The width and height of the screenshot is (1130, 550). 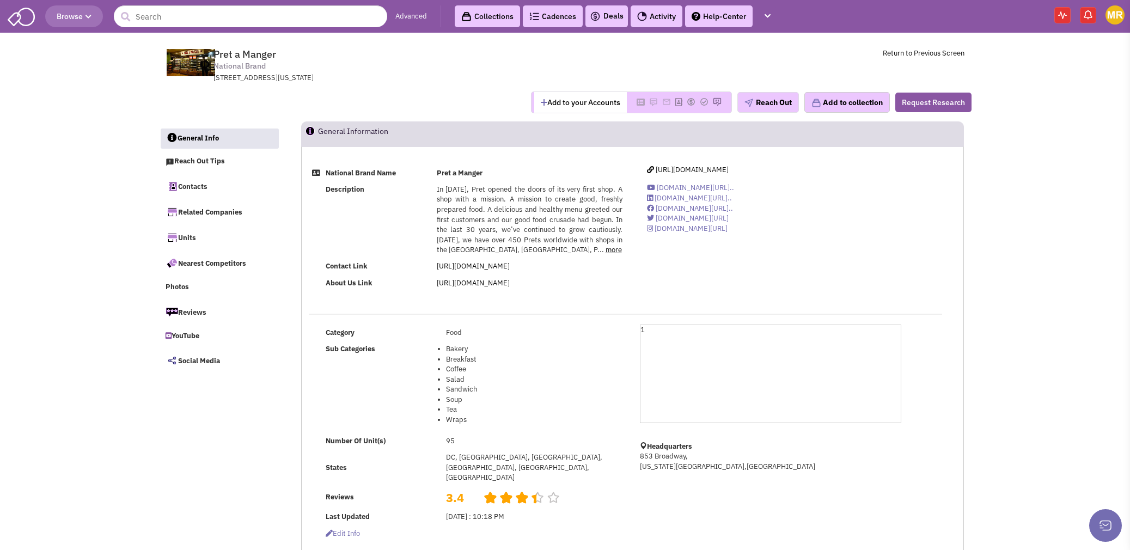 I want to click on li: Breakfast, so click(x=534, y=360).